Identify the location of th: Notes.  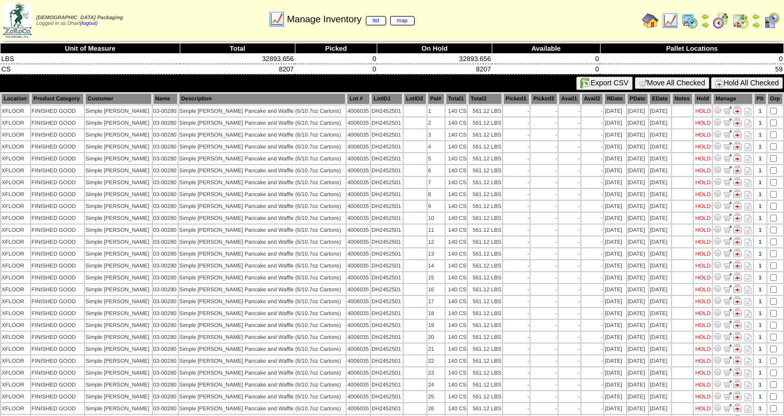
(682, 99).